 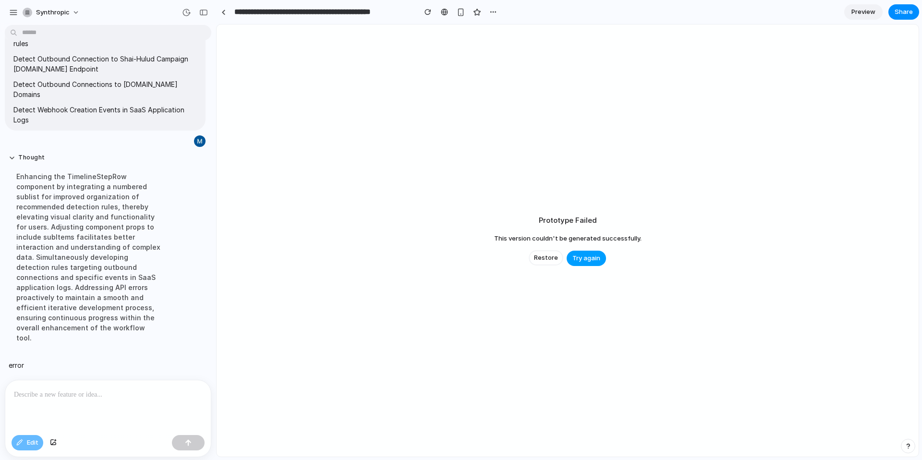 I want to click on h2: Prototype Failed, so click(x=568, y=220).